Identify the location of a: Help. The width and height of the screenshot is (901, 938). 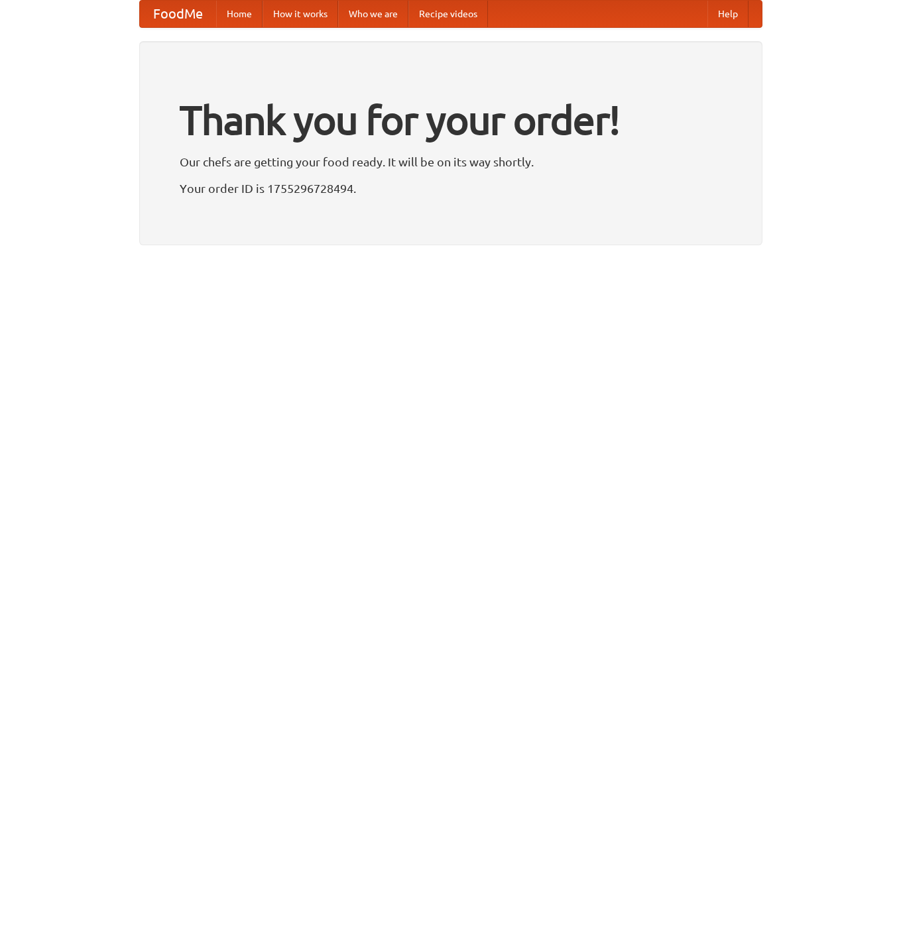
(728, 14).